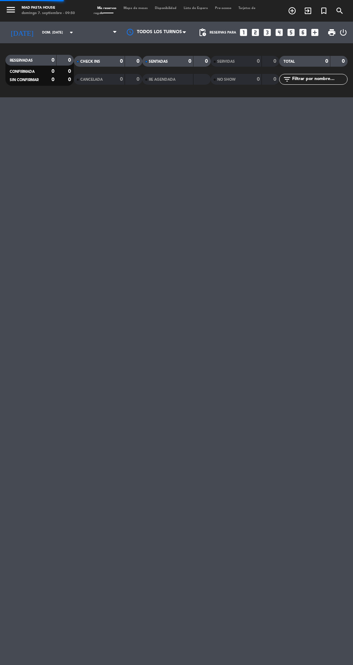 This screenshot has width=353, height=665. Describe the element at coordinates (48, 8) in the screenshot. I see `div: Mad Pasta House` at that location.